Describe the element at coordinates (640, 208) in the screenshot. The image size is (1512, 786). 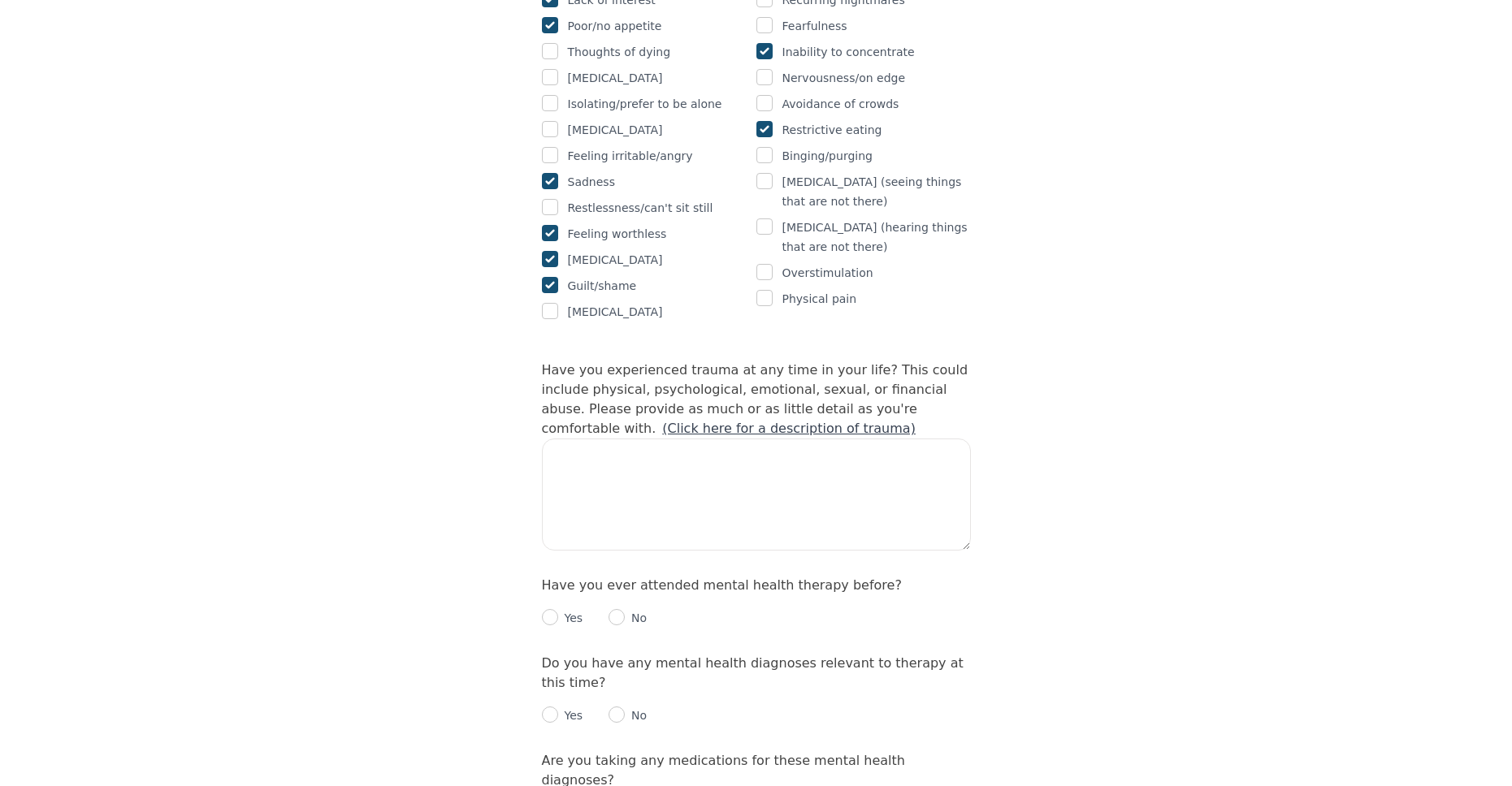
I see `p: Restlessness/can't sit still` at that location.